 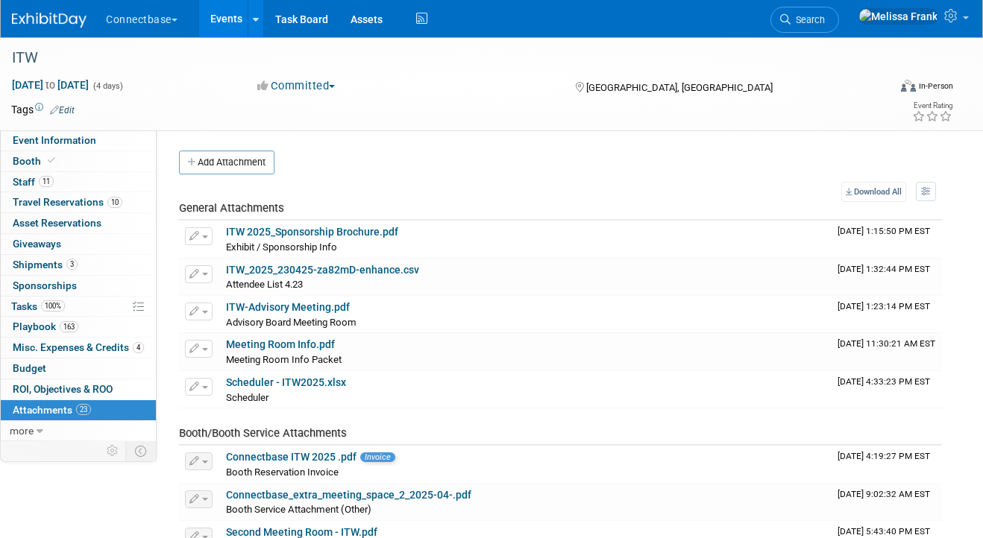 I want to click on a: Shipments3, so click(x=78, y=265).